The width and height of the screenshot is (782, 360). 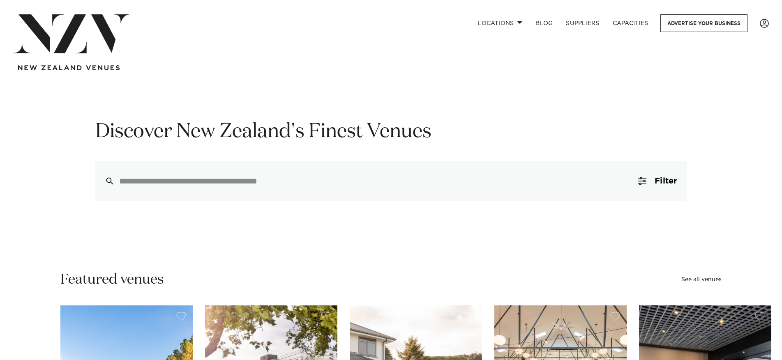 What do you see at coordinates (112, 280) in the screenshot?
I see `h2: Featured venues` at bounding box center [112, 280].